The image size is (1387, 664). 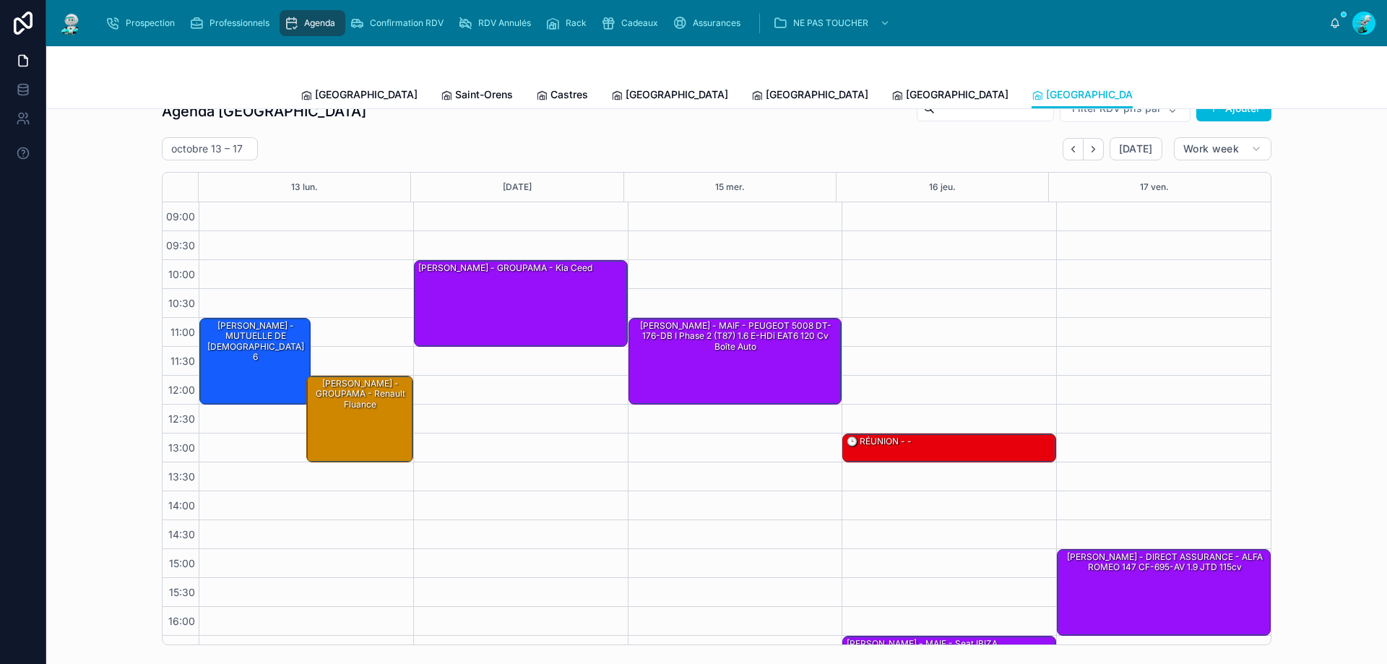 What do you see at coordinates (569, 95) in the screenshot?
I see `span: Castres` at bounding box center [569, 95].